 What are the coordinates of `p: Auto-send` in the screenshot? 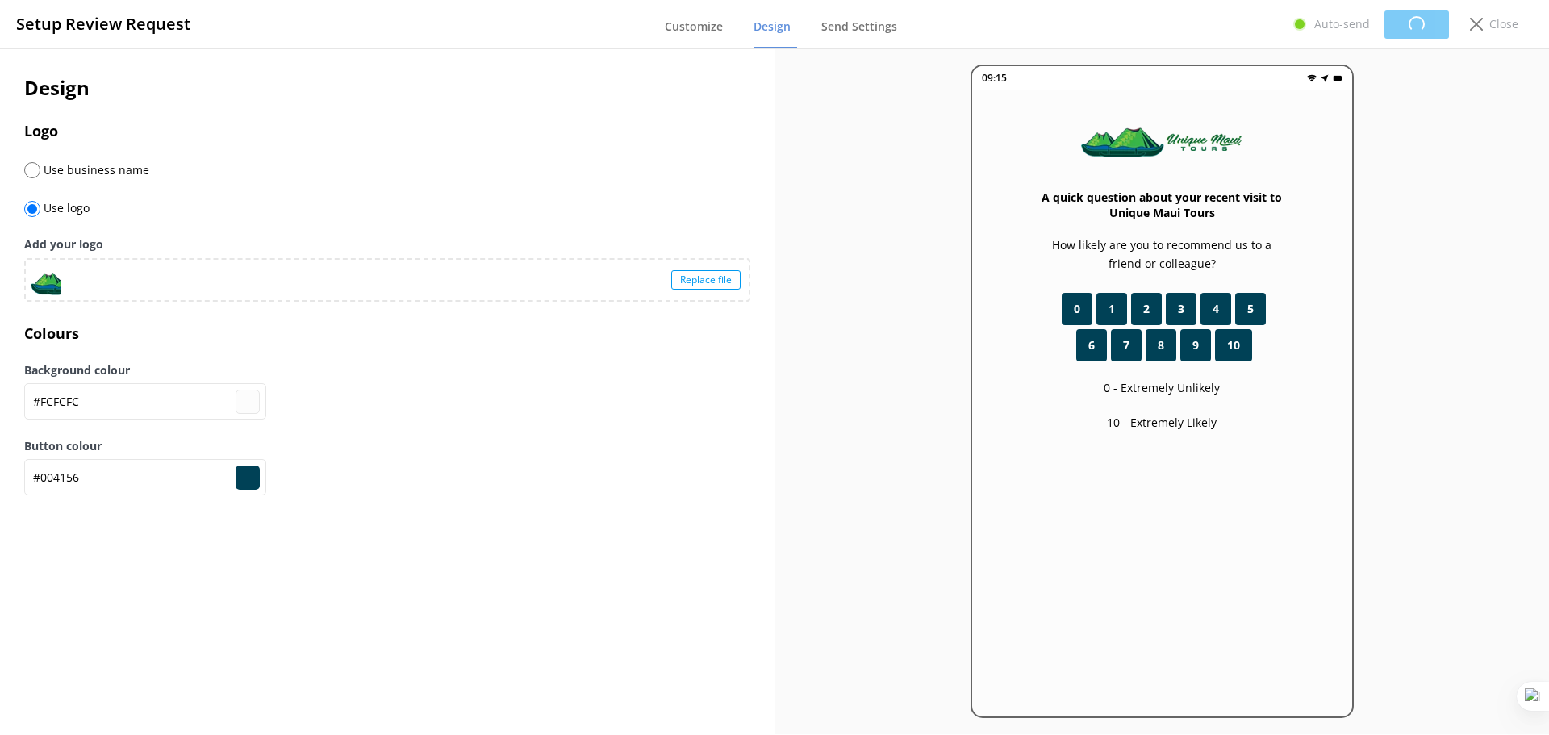 It's located at (1342, 24).